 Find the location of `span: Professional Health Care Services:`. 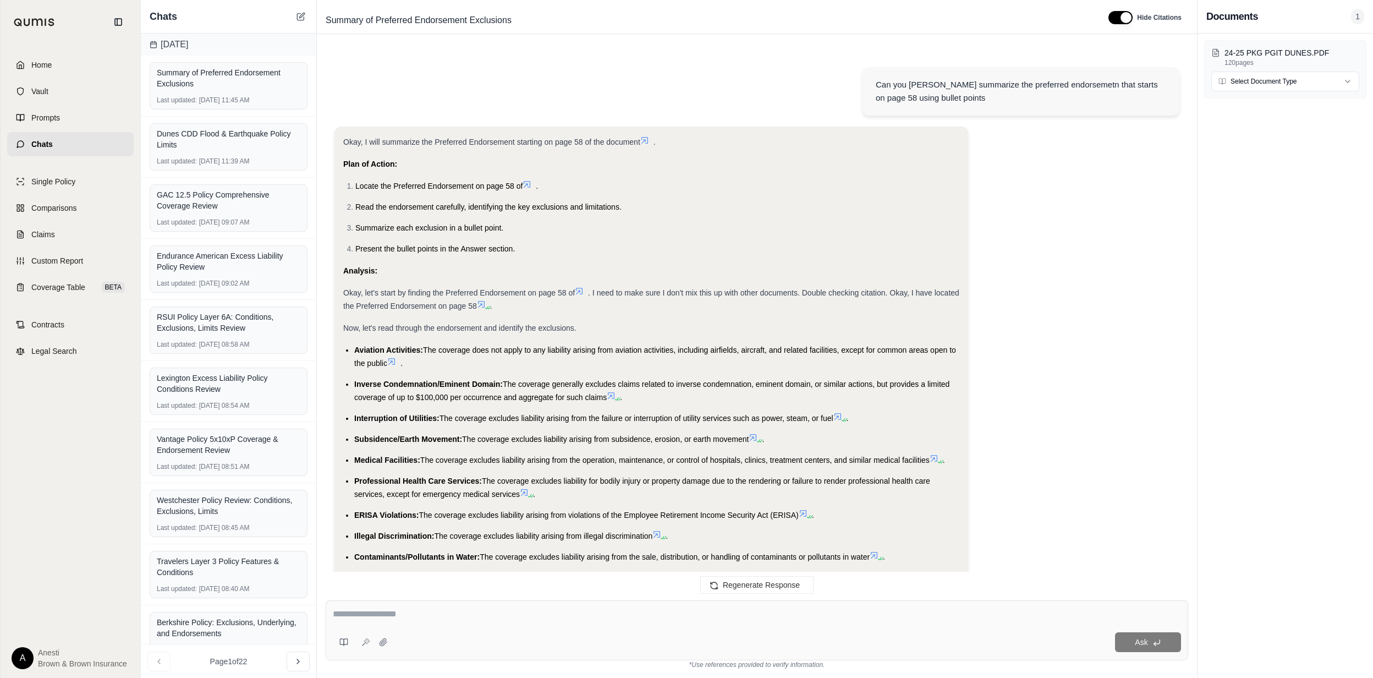

span: Professional Health Care Services: is located at coordinates (418, 481).